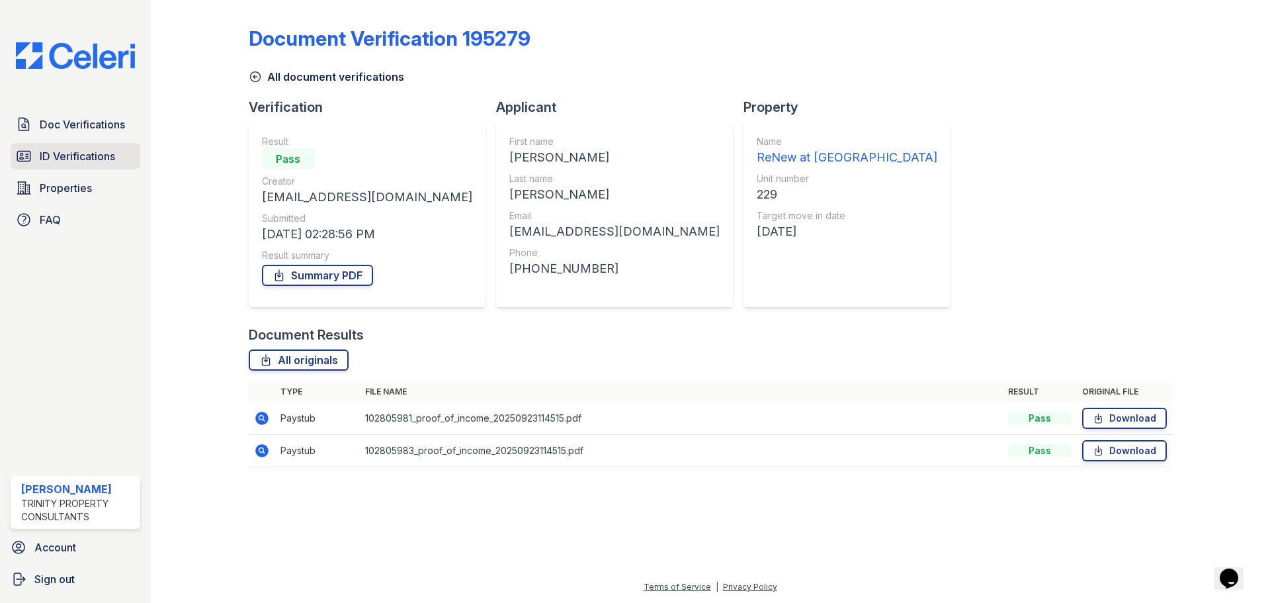 The image size is (1270, 603). Describe the element at coordinates (298, 360) in the screenshot. I see `a: All originals` at that location.